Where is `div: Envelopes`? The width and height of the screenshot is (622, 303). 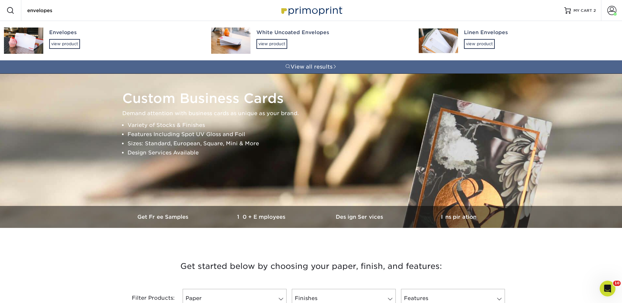
div: Envelopes is located at coordinates (124, 32).